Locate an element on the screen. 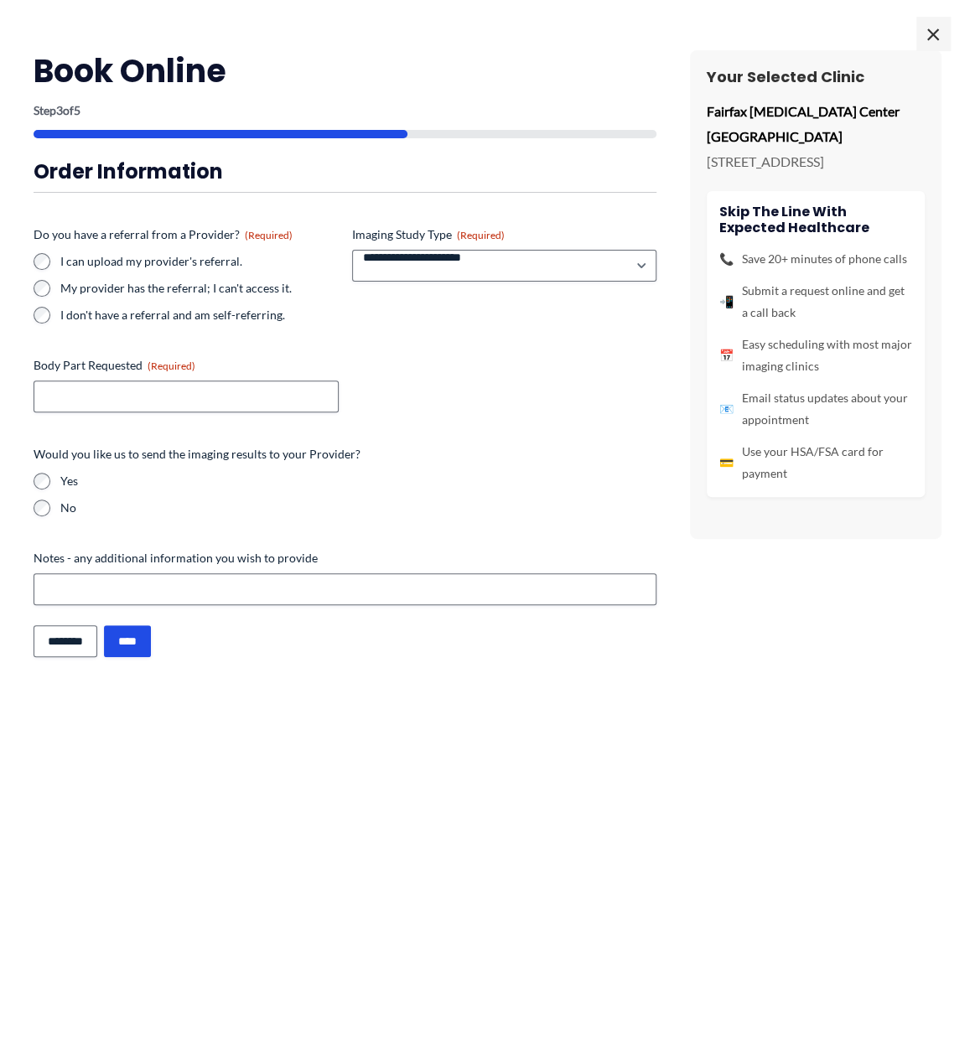  h4: Skip the line with Expected Healthcare is located at coordinates (816, 220).